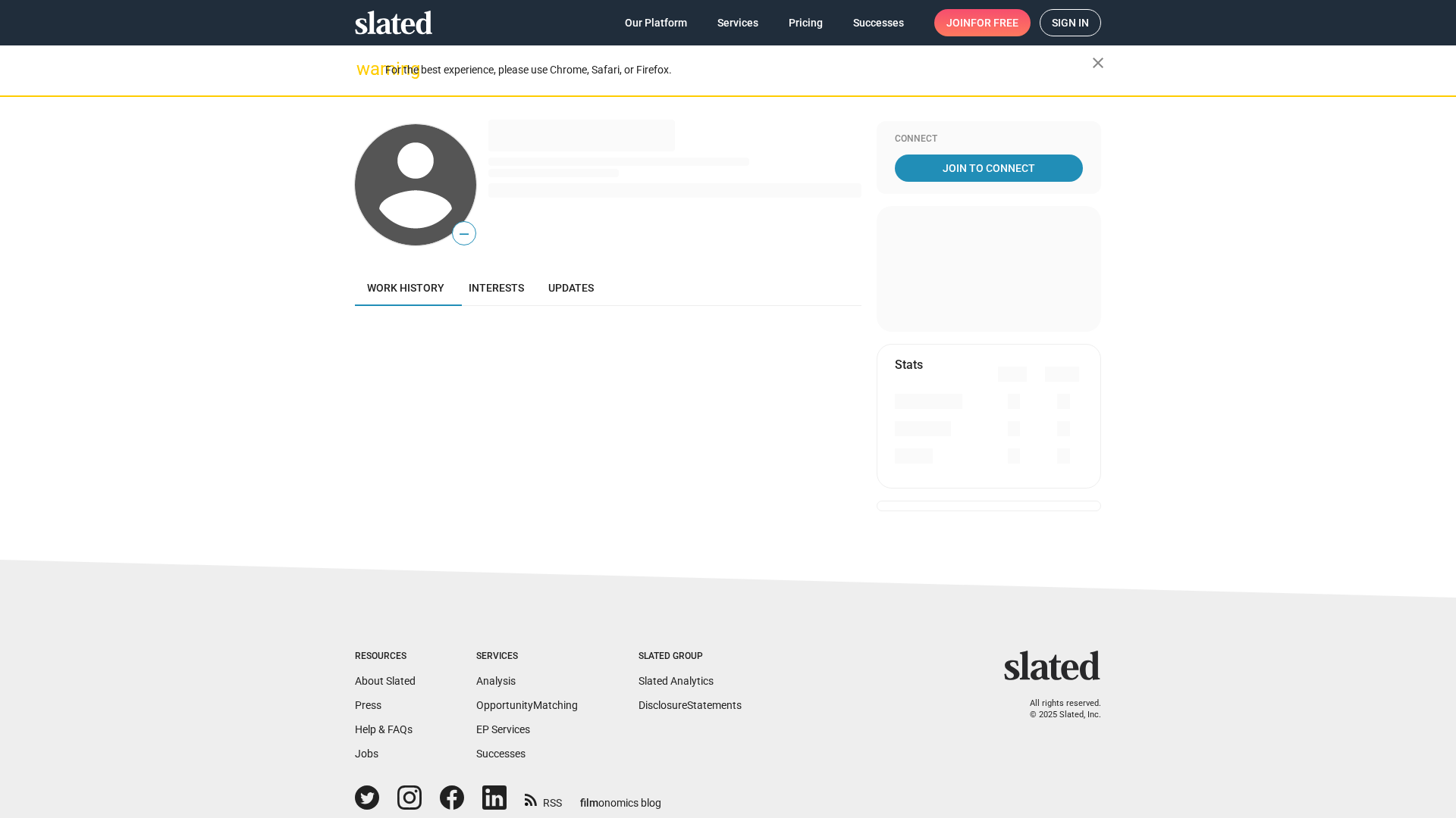  What do you see at coordinates (738, 70) in the screenshot?
I see `div: For the best experience, please use Chrome, Safari, or Firefox.` at bounding box center [738, 70].